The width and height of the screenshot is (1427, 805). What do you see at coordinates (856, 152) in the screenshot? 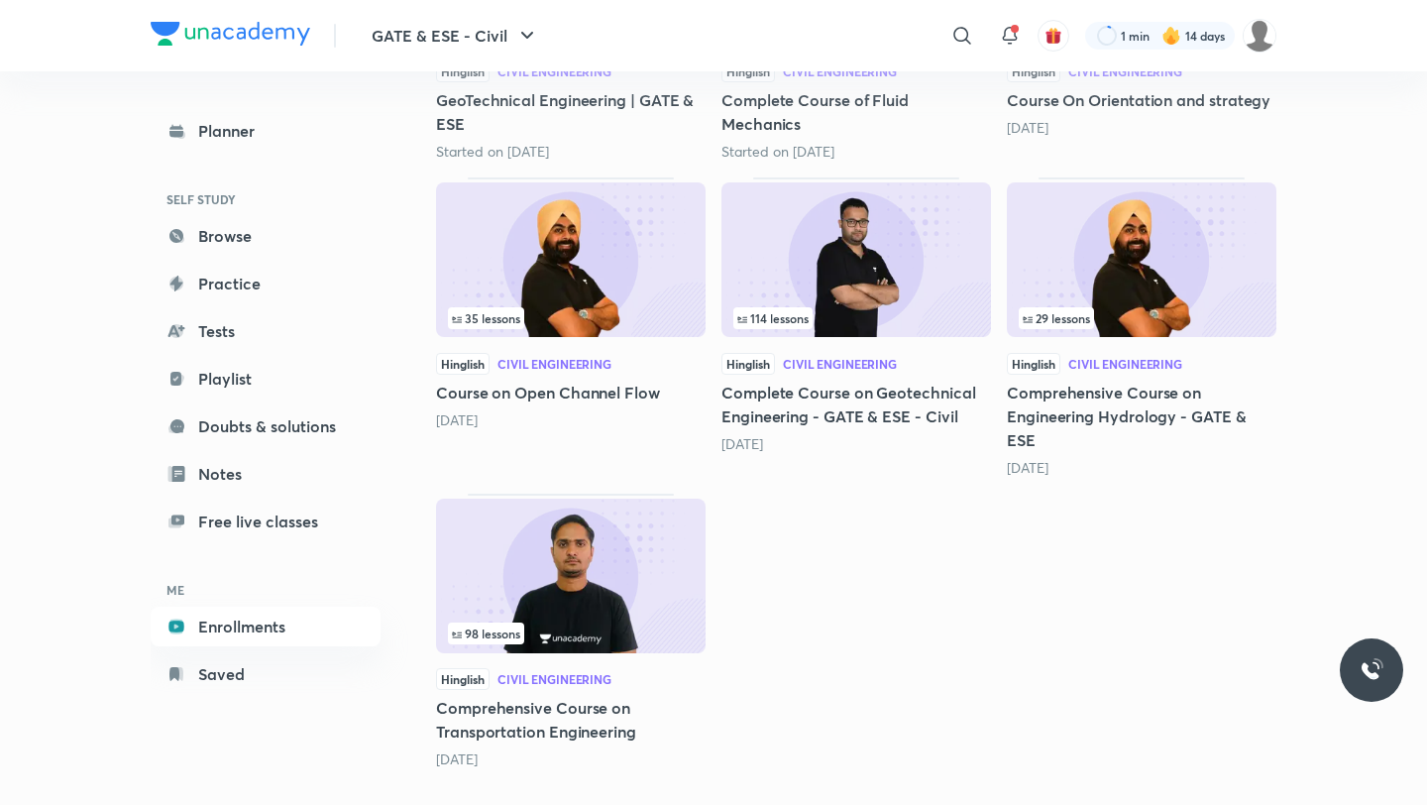
I see `div: Started on Sept 30` at bounding box center [856, 152].